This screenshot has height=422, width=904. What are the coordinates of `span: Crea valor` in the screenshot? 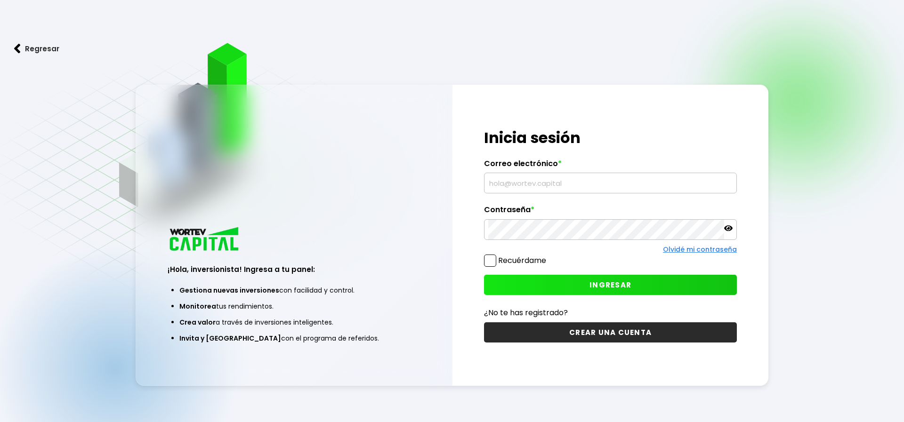 It's located at (197, 322).